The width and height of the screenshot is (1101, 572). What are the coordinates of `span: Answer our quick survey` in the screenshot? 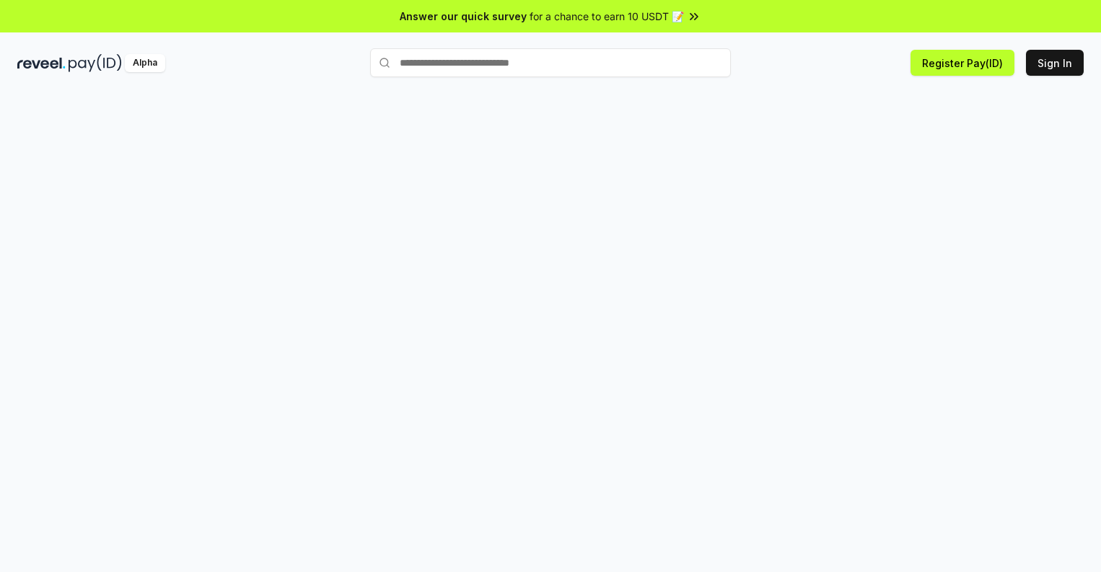 It's located at (463, 16).